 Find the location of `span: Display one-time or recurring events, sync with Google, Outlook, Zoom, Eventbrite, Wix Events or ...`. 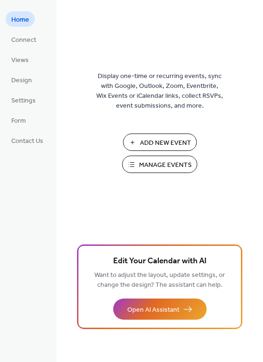

span: Display one-time or recurring events, sync with Google, Outlook, Zoom, Eventbrite, Wix Events or ... is located at coordinates (160, 91).